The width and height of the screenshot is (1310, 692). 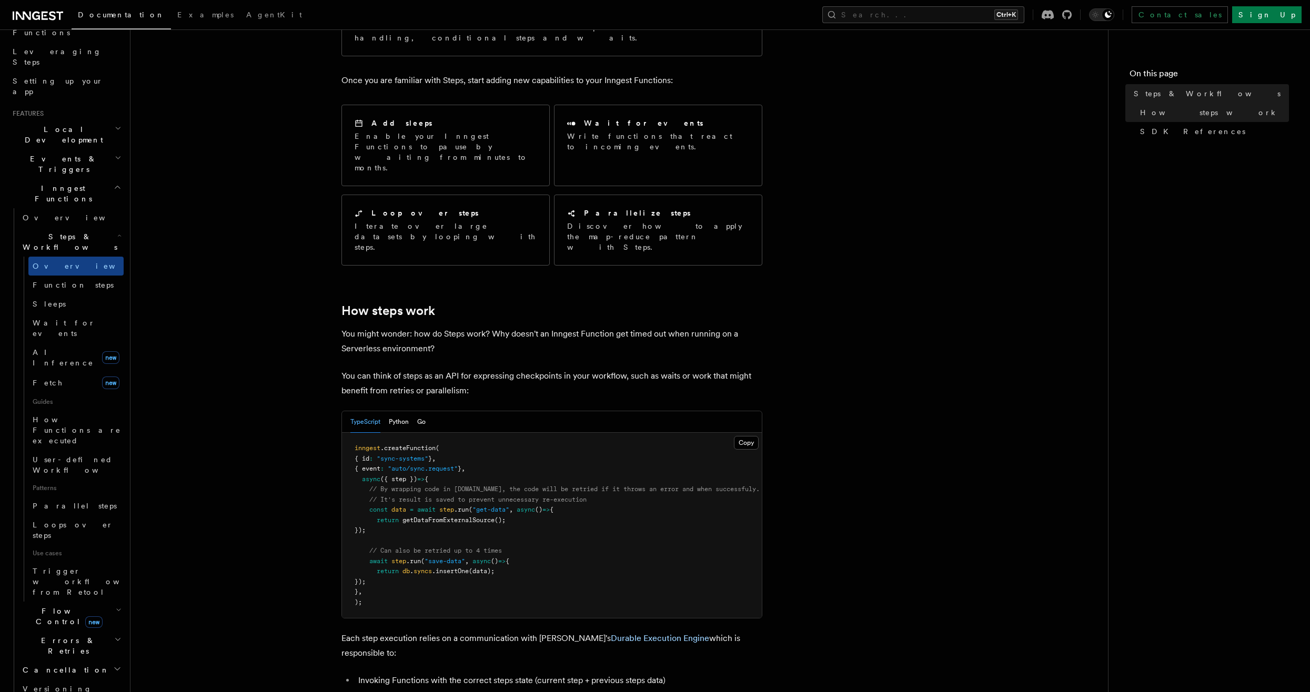 I want to click on button: Local Development, so click(x=66, y=135).